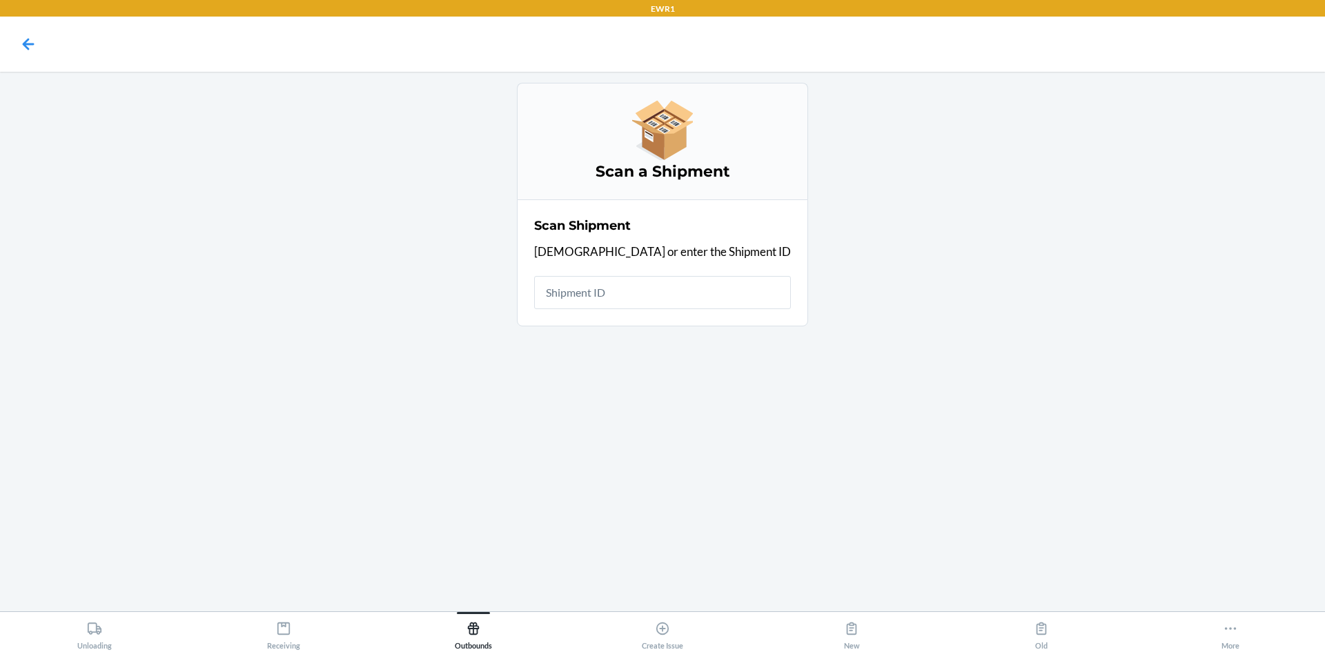 This screenshot has height=652, width=1325. I want to click on h3: Scan a Shipment, so click(662, 172).